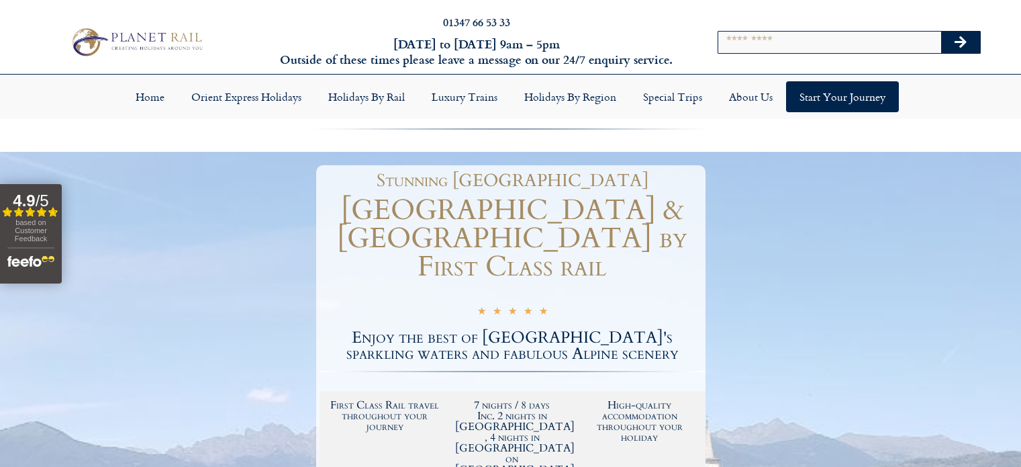 The width and height of the screenshot is (1021, 467). Describe the element at coordinates (385, 416) in the screenshot. I see `h2: First Class Rail travel throughout your journey` at that location.